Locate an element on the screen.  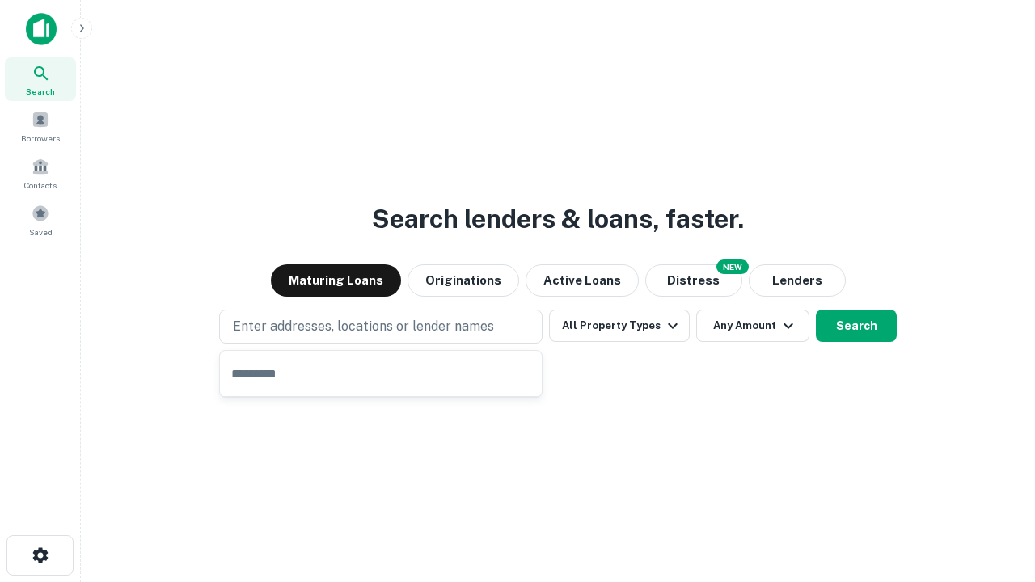
span: Borrowers is located at coordinates (40, 138).